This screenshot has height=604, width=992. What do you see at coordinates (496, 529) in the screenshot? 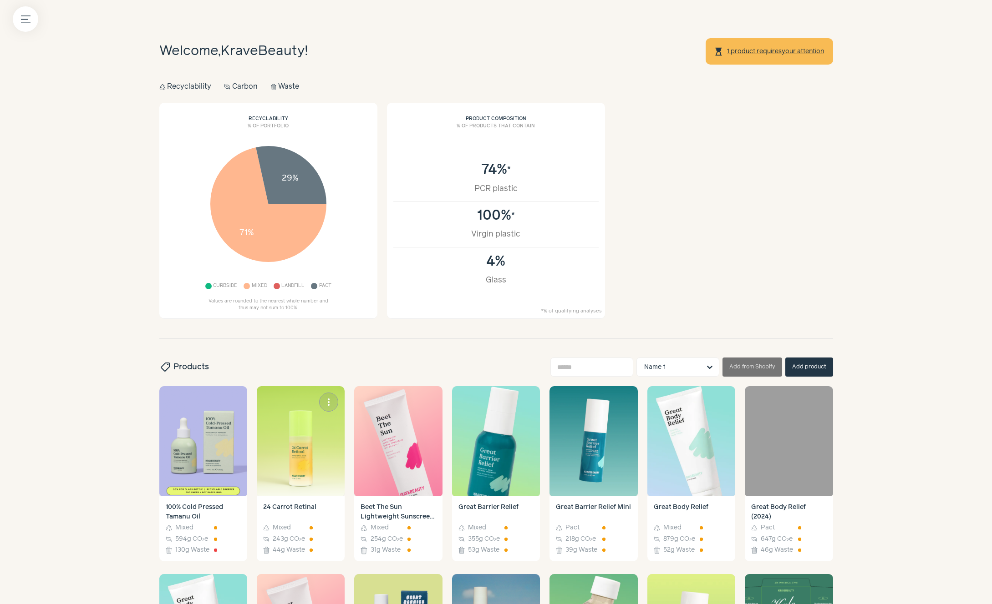
I see `a: Great Barrier Relief Mixed 355g CO₂e 53g Waste` at bounding box center [496, 529].